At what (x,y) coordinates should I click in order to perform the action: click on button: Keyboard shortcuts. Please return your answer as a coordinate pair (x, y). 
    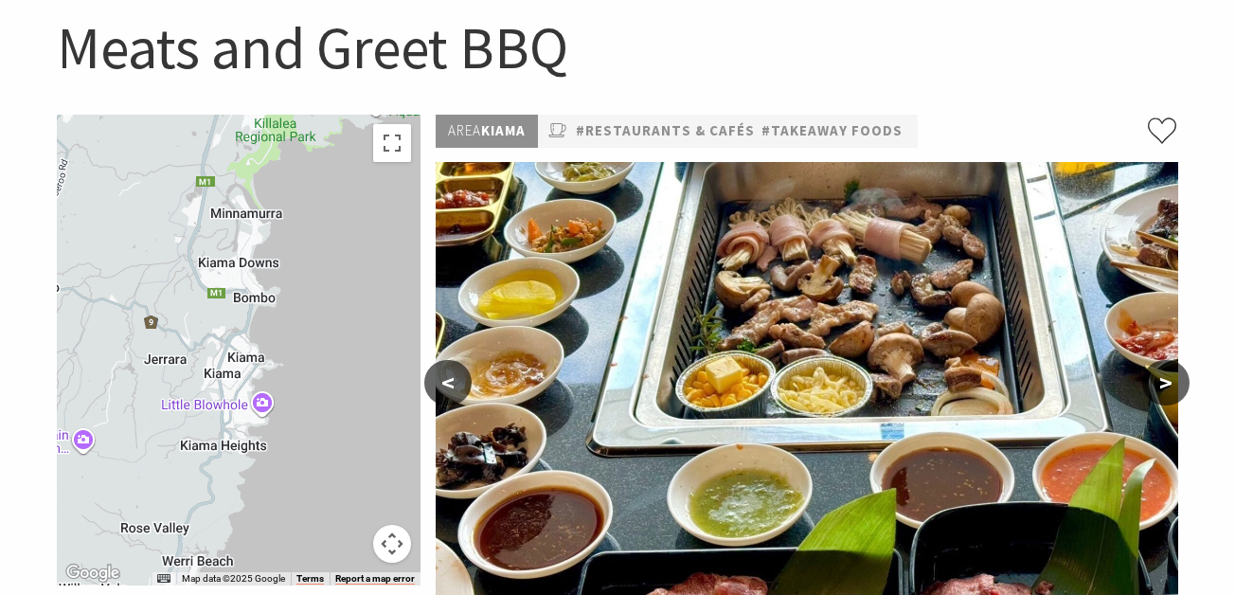
    Looking at the image, I should click on (164, 579).